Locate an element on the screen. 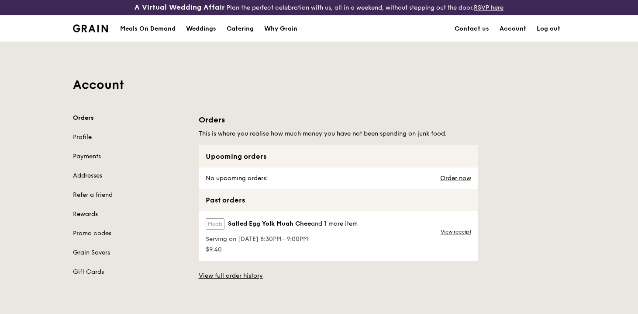 The height and width of the screenshot is (314, 638). a: Grain Savers is located at coordinates (131, 253).